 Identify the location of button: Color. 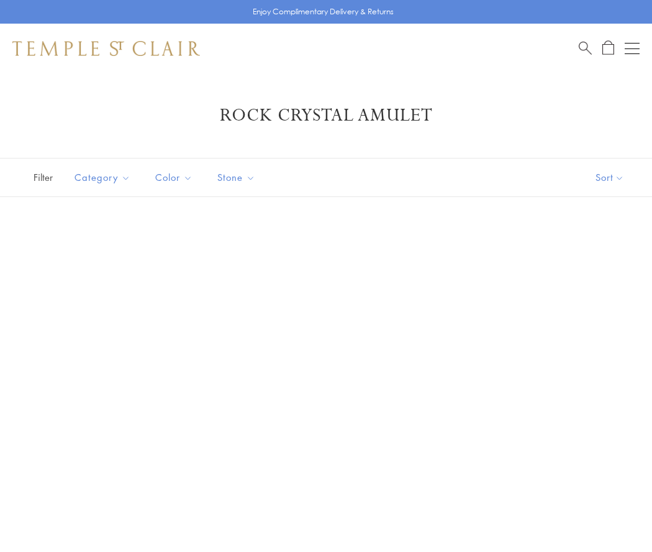
(174, 177).